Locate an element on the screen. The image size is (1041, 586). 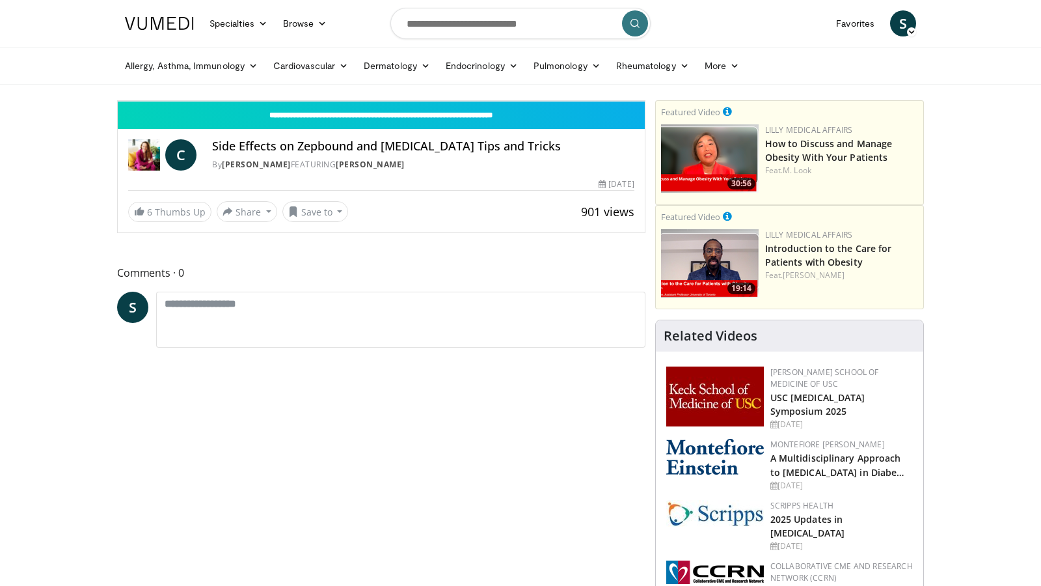
a: Collaborative CME and Research Network (CCRN) is located at coordinates (842, 571).